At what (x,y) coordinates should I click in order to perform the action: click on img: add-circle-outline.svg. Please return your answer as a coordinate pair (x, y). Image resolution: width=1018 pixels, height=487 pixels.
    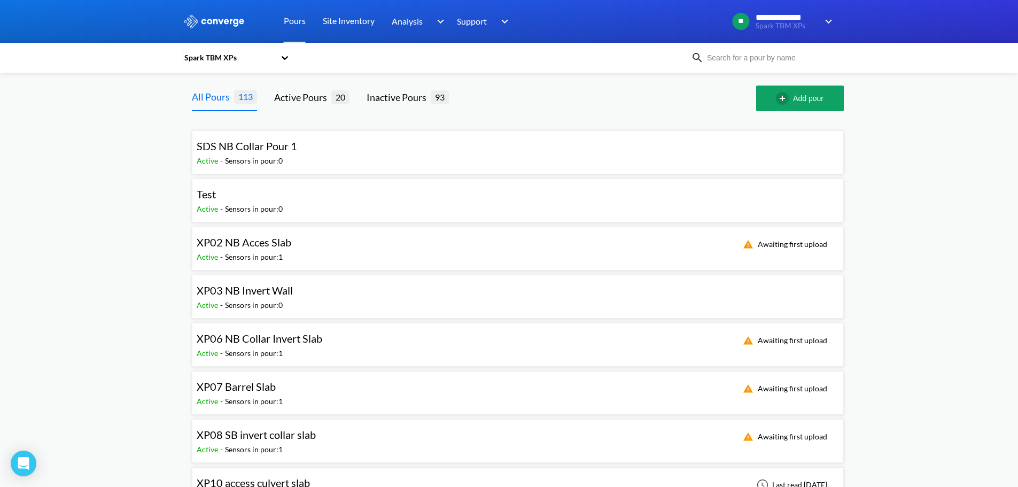
    Looking at the image, I should click on (784, 98).